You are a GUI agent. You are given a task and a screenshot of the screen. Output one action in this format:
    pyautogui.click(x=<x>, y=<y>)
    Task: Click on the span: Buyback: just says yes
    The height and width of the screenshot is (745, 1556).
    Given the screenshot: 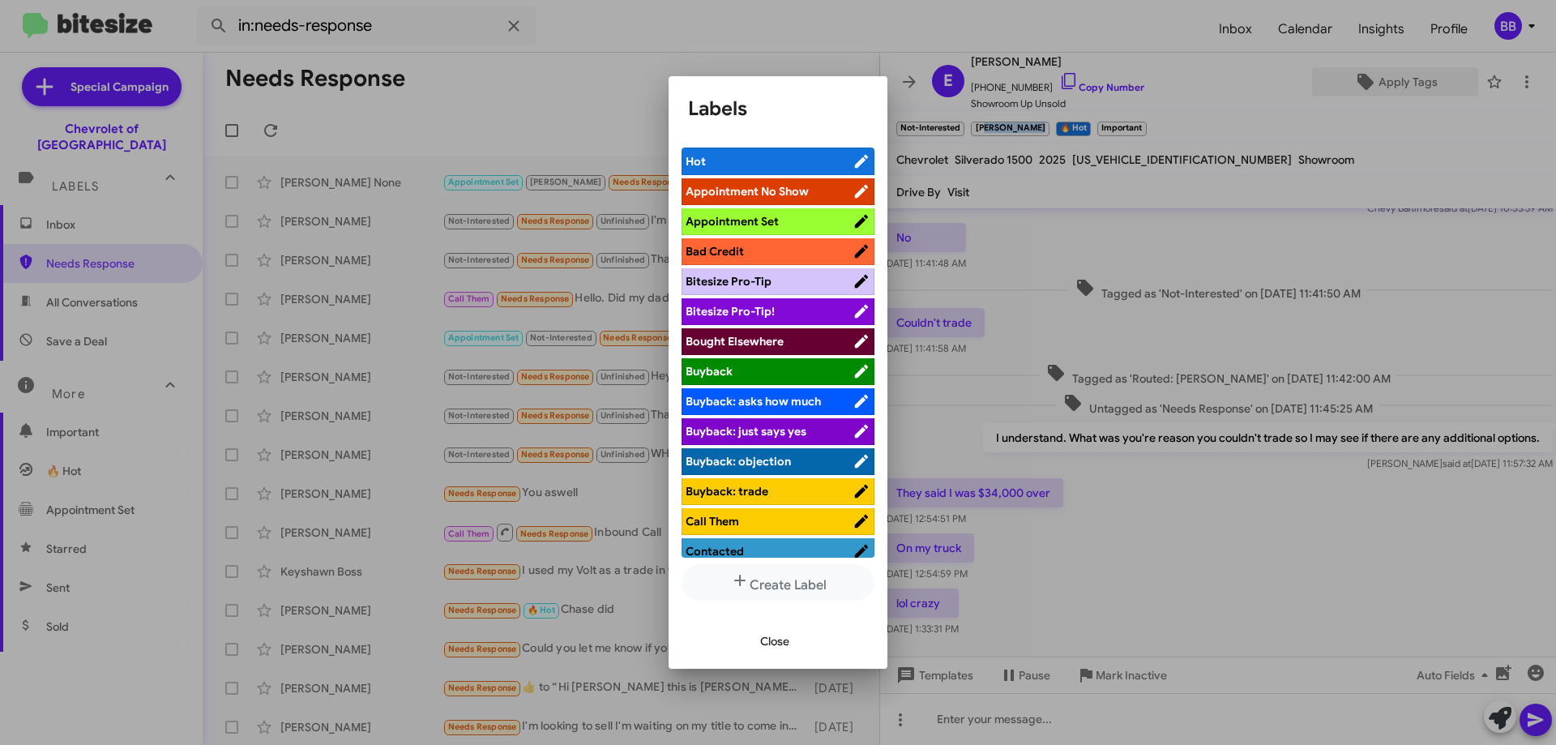 What is the action you would take?
    pyautogui.click(x=746, y=431)
    